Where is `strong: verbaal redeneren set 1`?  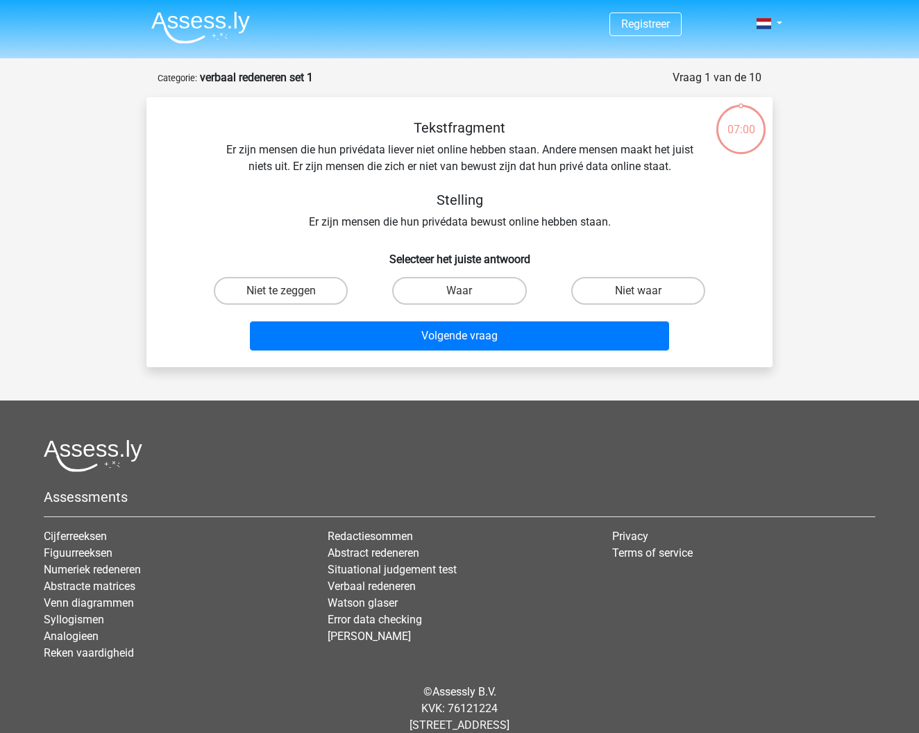 strong: verbaal redeneren set 1 is located at coordinates (256, 77).